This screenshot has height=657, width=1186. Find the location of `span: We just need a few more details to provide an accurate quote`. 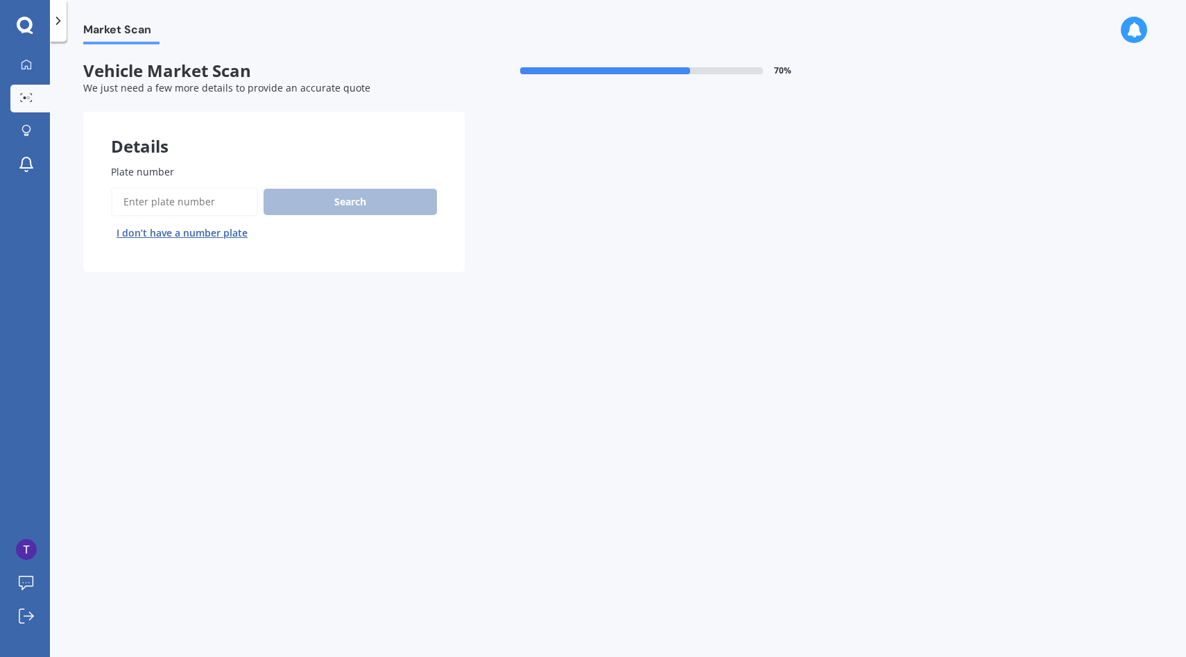

span: We just need a few more details to provide an accurate quote is located at coordinates (227, 87).